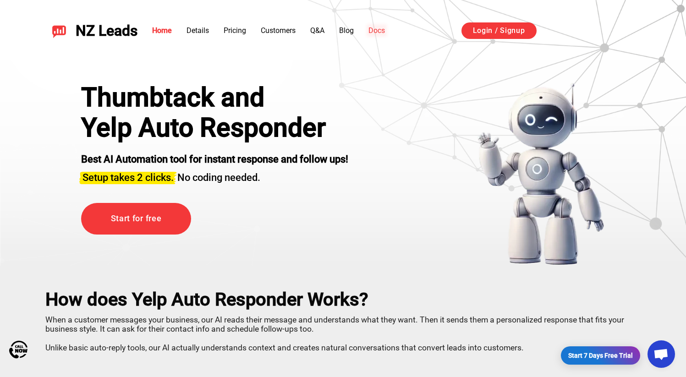 This screenshot has width=686, height=377. Describe the element at coordinates (317, 30) in the screenshot. I see `a: Q&A` at that location.